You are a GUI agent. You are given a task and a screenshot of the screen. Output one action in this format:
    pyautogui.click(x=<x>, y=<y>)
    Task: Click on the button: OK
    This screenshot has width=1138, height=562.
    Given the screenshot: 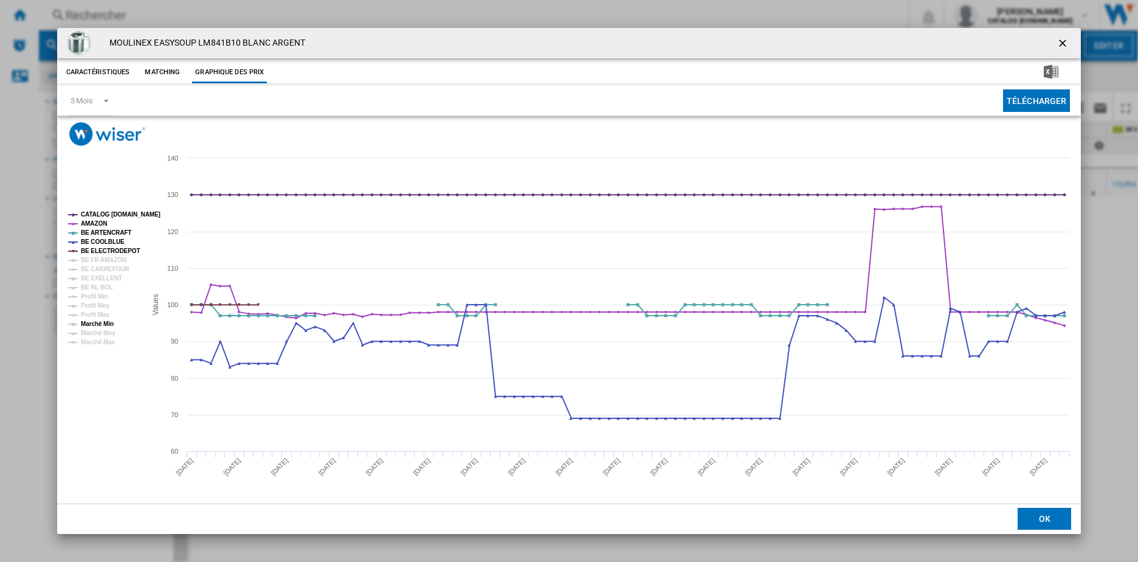 What is the action you would take?
    pyautogui.click(x=1045, y=519)
    